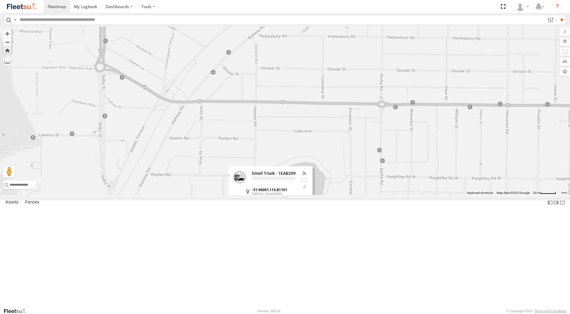 This screenshot has width=570, height=314. I want to click on strong: -31.96001, so click(260, 190).